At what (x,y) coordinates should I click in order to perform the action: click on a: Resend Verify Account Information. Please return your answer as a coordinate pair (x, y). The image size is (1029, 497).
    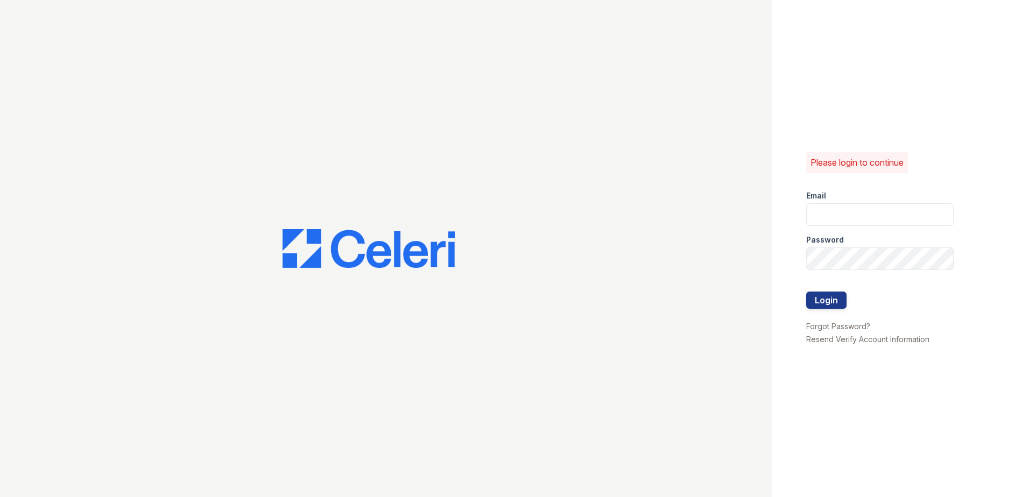
    Looking at the image, I should click on (867, 339).